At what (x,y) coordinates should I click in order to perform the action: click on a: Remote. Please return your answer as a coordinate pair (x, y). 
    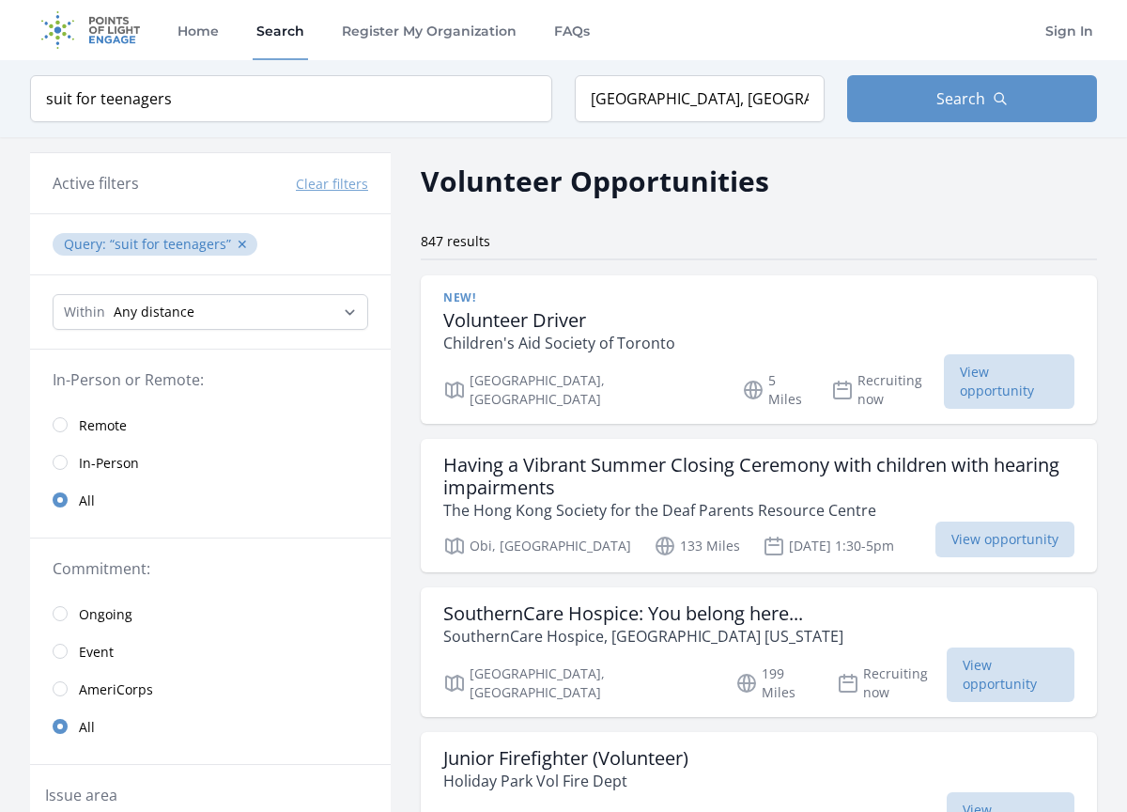
    Looking at the image, I should click on (210, 425).